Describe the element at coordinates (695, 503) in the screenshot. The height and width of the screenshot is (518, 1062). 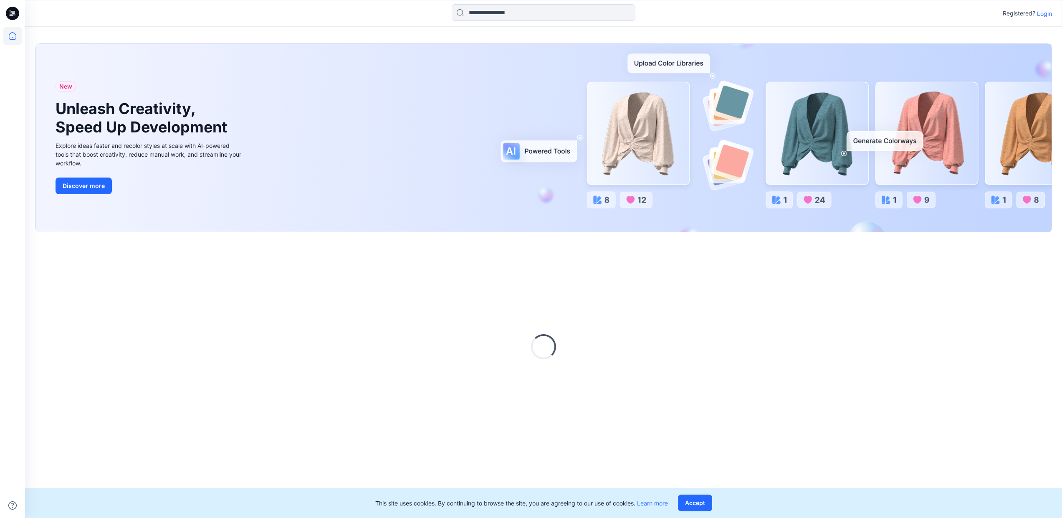
I see `button: Accept` at that location.